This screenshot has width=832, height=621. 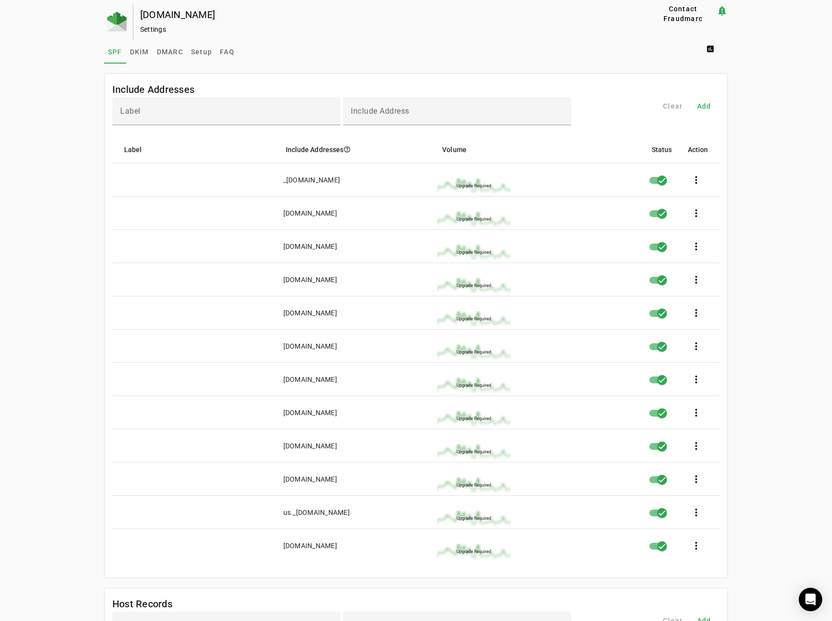 I want to click on mat-card-title: Include Addresses, so click(x=153, y=89).